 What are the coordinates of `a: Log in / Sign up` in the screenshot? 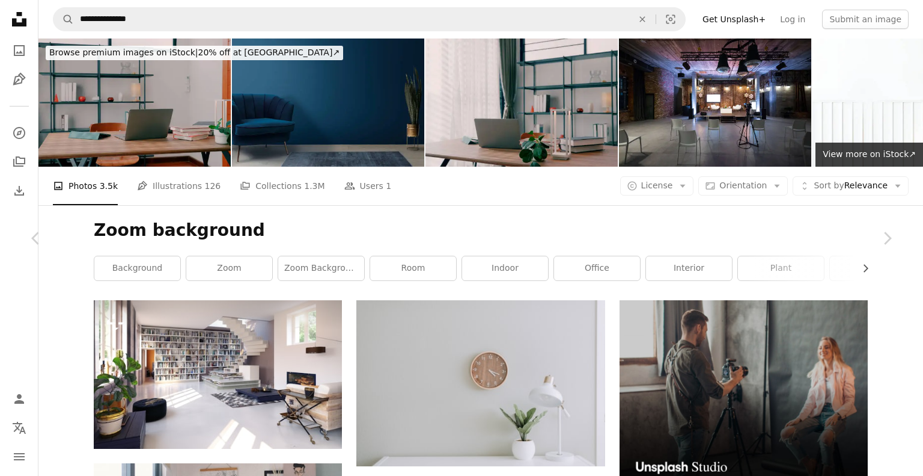 It's located at (19, 399).